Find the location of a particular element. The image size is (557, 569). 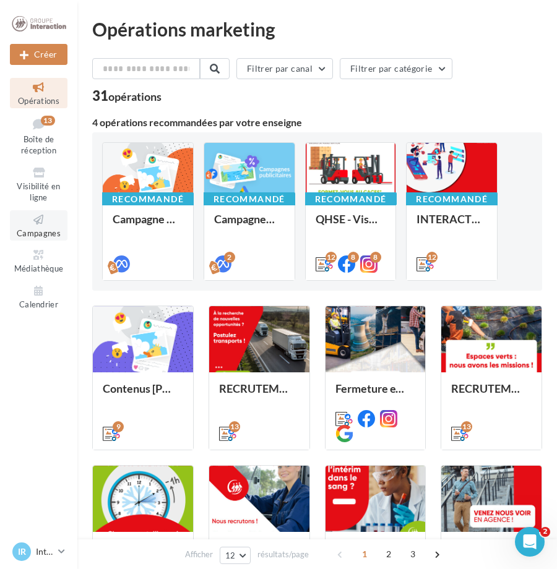

div: Nouvelle campagne is located at coordinates (38, 54).